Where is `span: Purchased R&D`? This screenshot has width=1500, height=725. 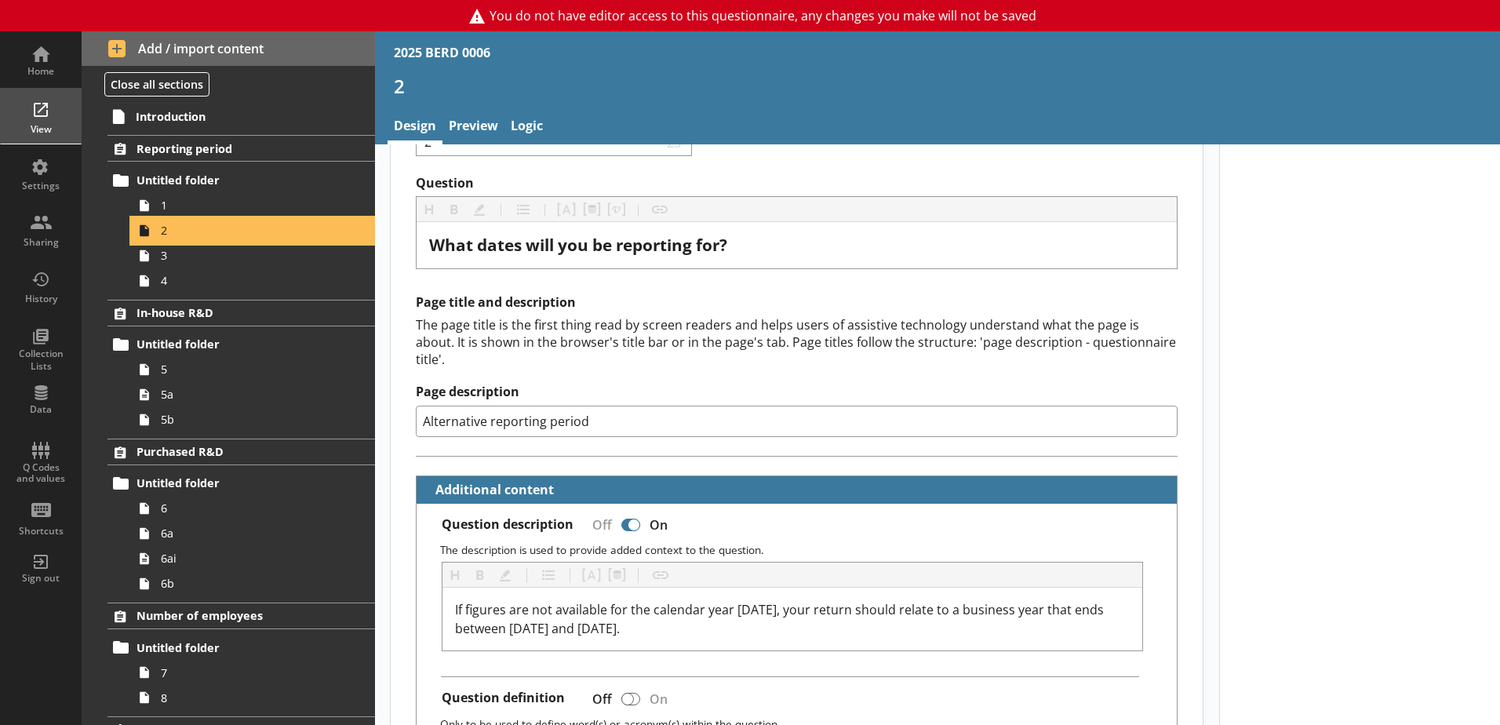
span: Purchased R&D is located at coordinates (232, 451).